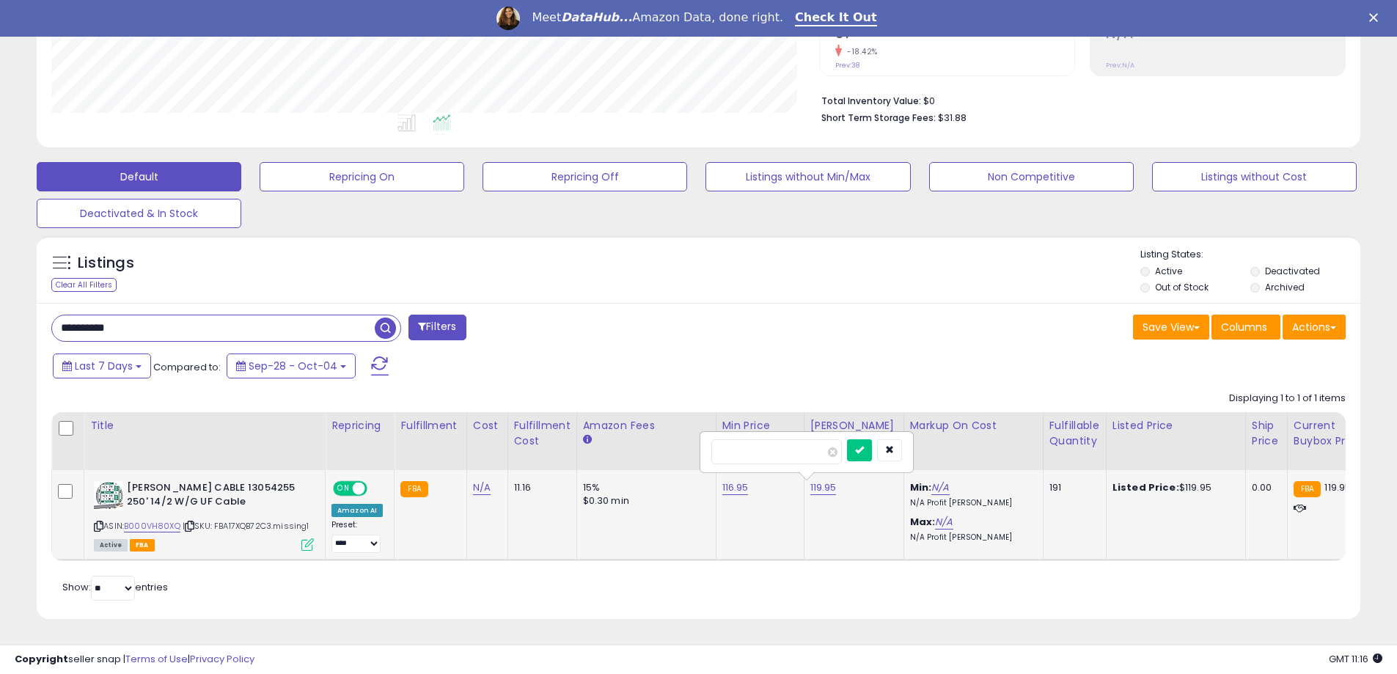 The height and width of the screenshot is (674, 1397). What do you see at coordinates (152, 526) in the screenshot?
I see `a: B000VH80XQ` at bounding box center [152, 526].